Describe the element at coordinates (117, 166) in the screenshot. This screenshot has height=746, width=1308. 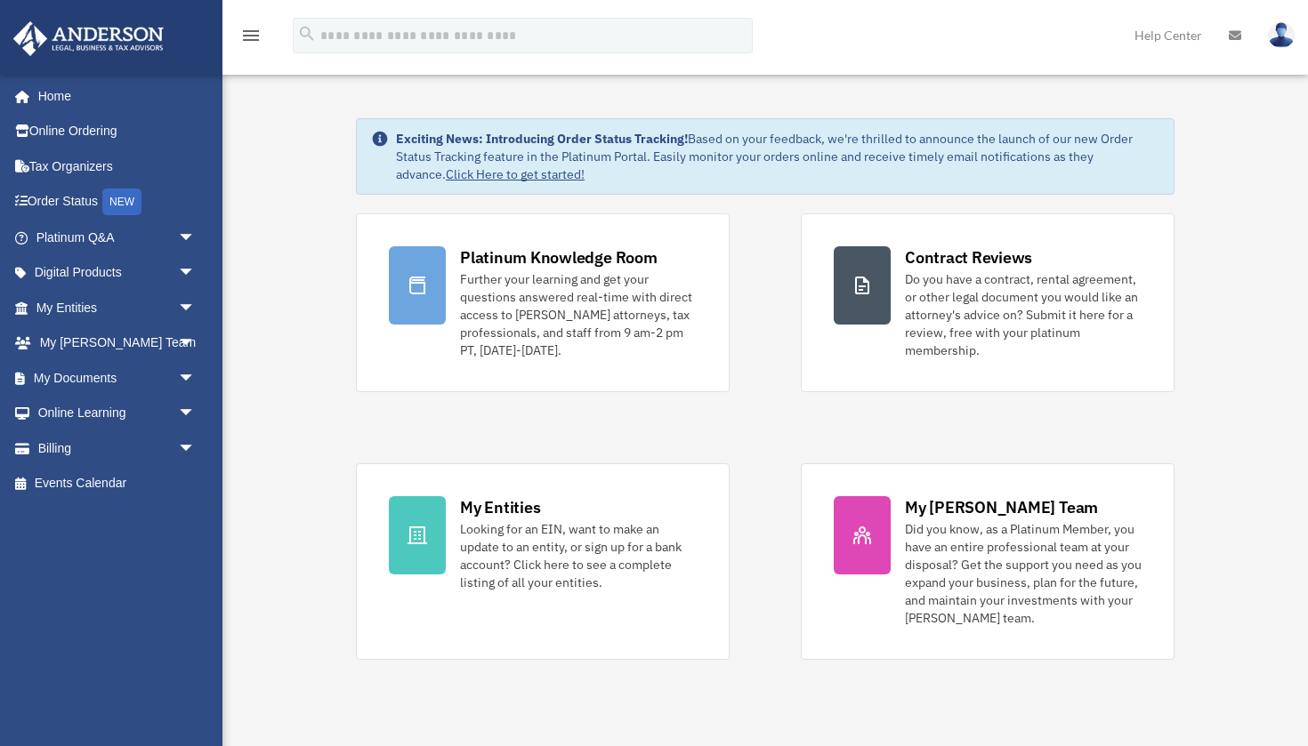
I see `a: Tax Organizers` at that location.